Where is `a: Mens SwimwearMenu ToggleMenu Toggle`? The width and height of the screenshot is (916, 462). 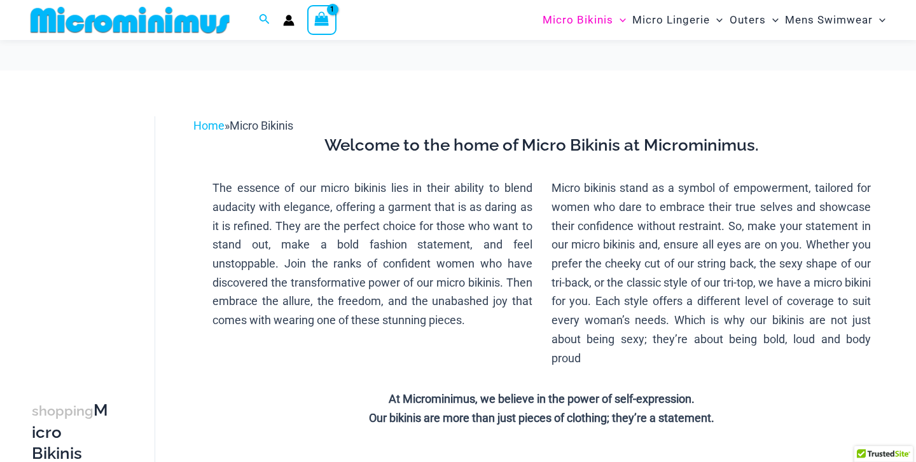
a: Mens SwimwearMenu ToggleMenu Toggle is located at coordinates (835, 20).